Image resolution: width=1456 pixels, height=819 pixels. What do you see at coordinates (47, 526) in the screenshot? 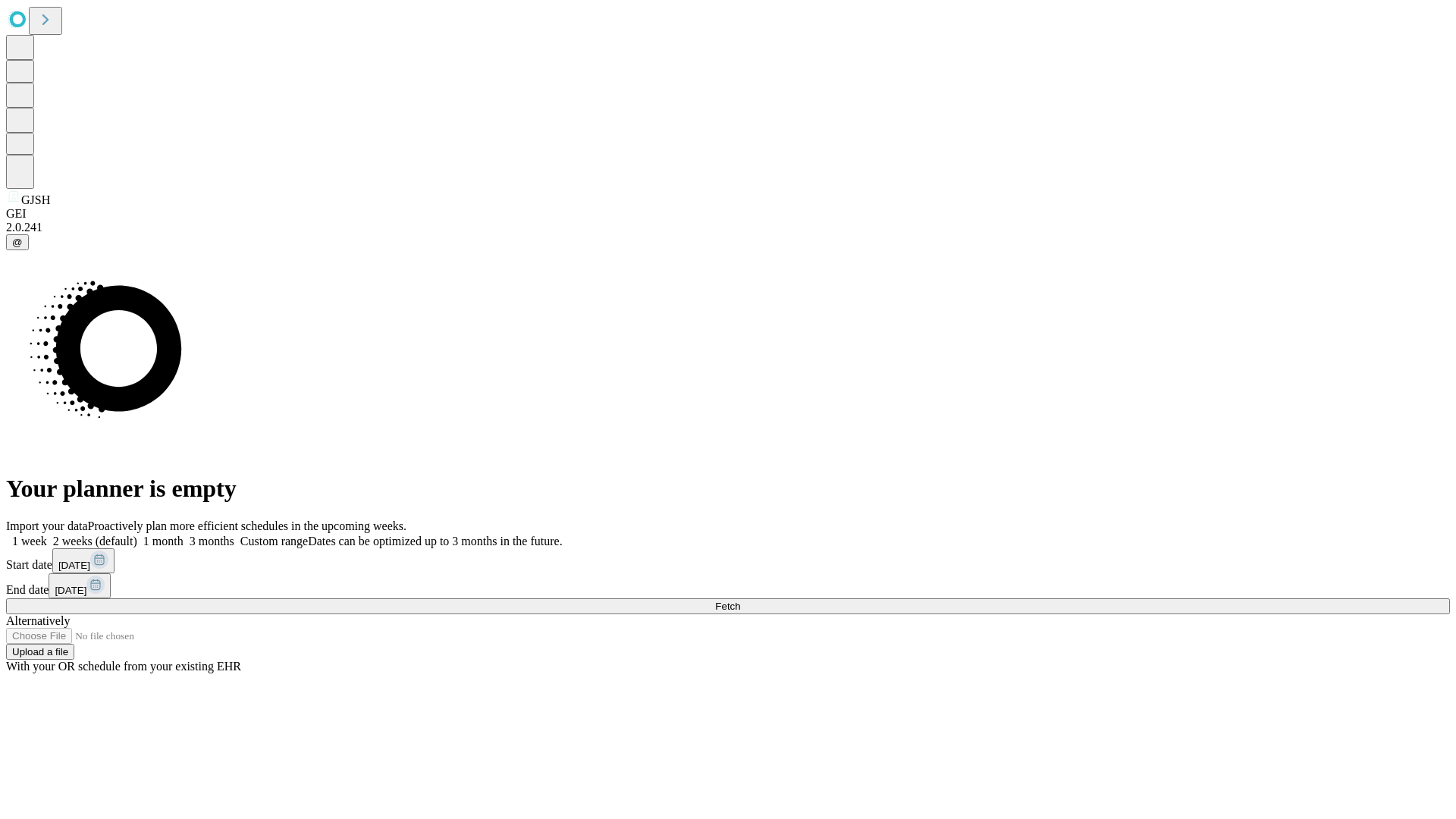
I see `span: Import your data` at bounding box center [47, 526].